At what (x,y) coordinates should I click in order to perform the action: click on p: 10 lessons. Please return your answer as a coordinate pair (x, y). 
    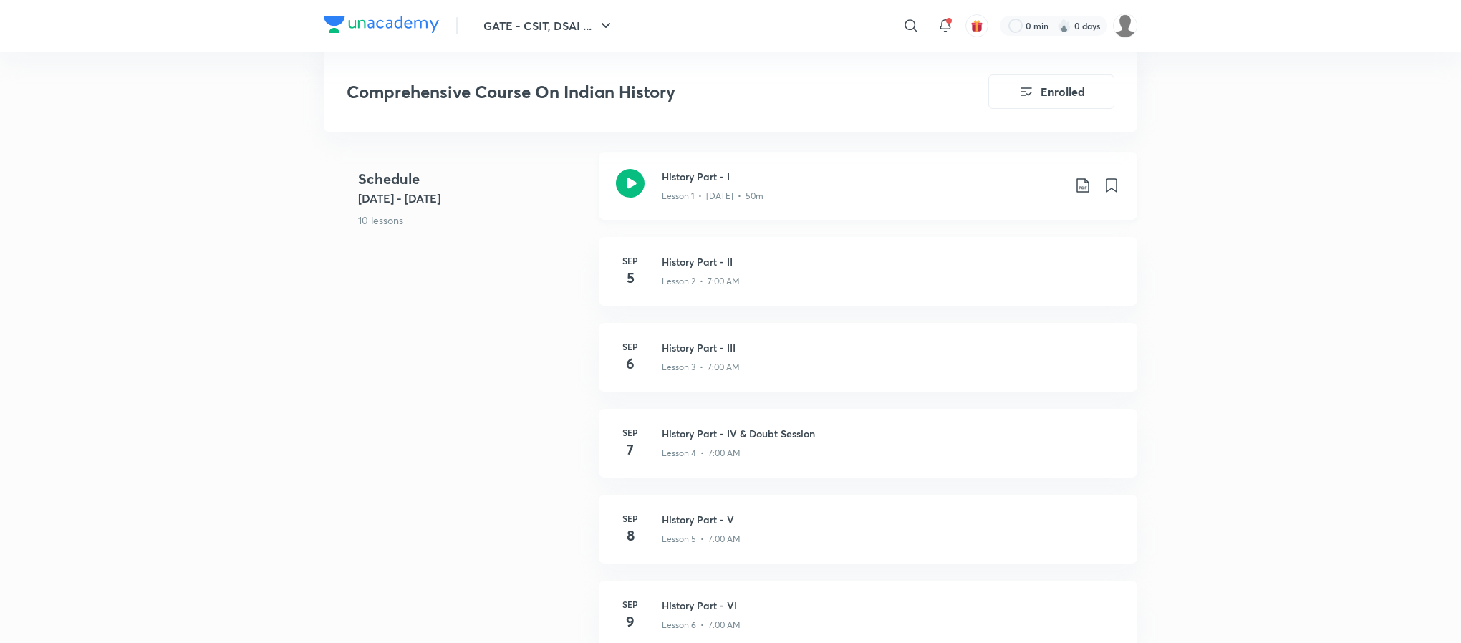
    Looking at the image, I should click on (473, 220).